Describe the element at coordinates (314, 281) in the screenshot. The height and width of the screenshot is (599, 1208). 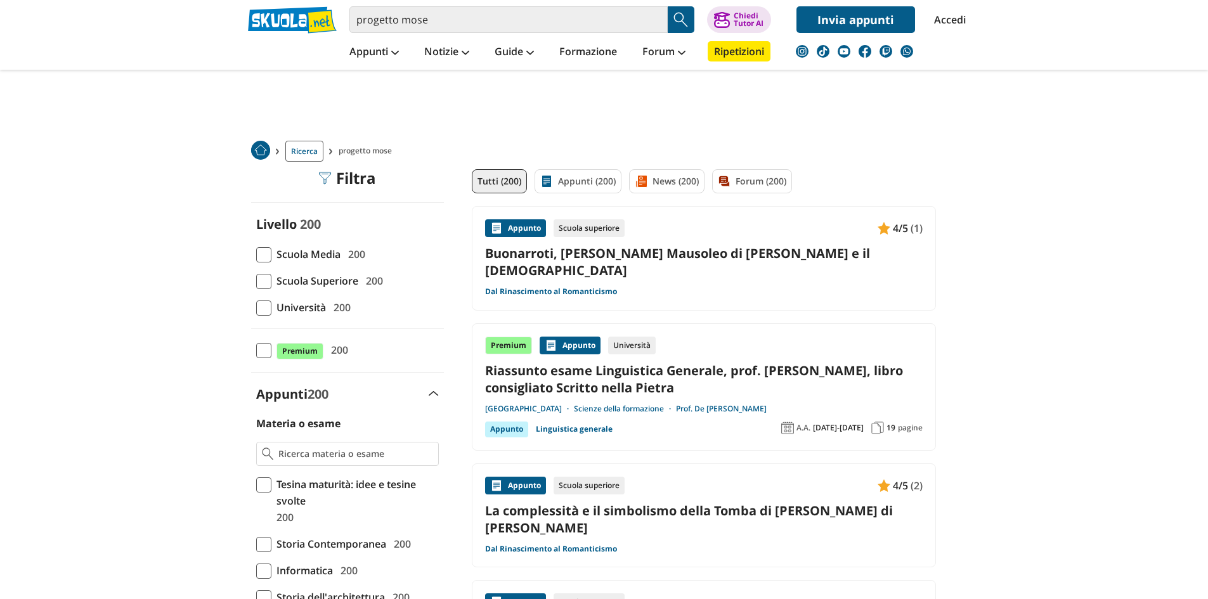
I see `span: Scuola Superiore` at that location.